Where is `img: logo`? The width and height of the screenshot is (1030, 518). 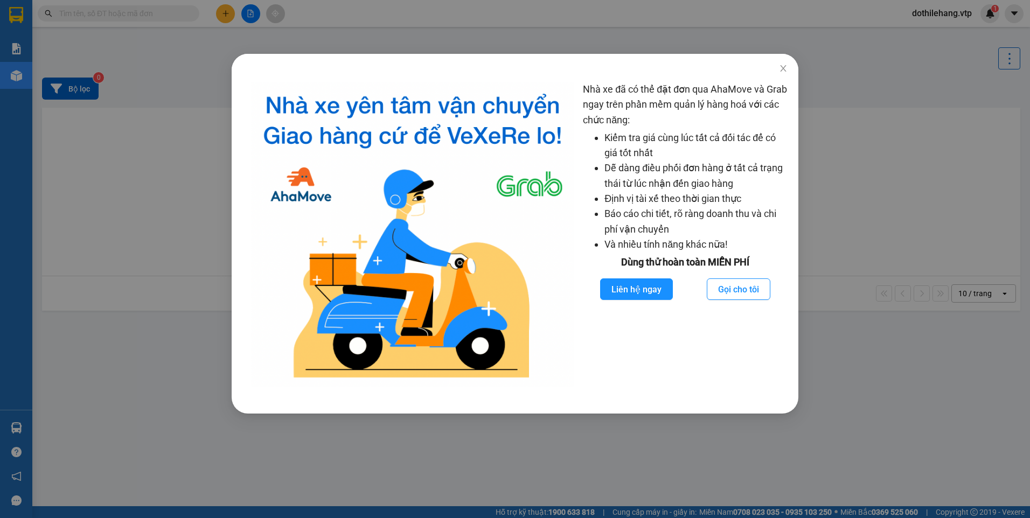 img: logo is located at coordinates (413, 234).